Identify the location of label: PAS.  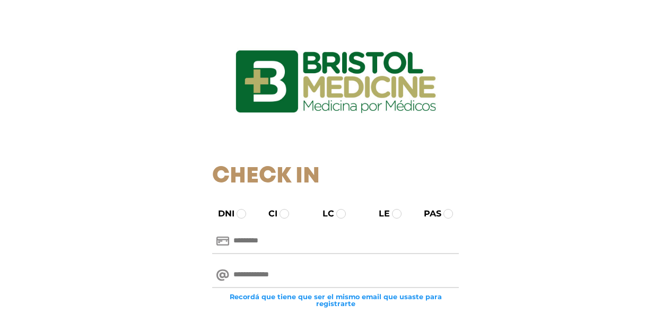
(428, 214).